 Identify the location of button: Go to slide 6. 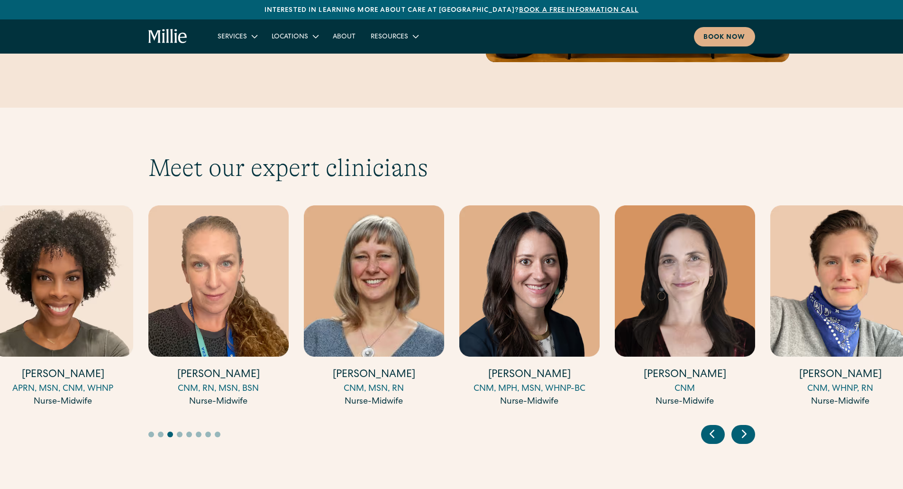
(199, 434).